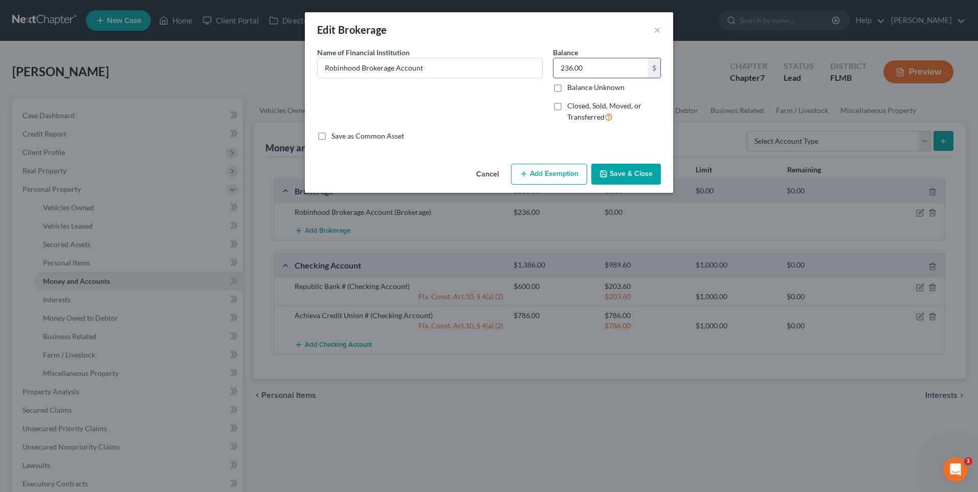  I want to click on label: Balance Unknown, so click(596, 87).